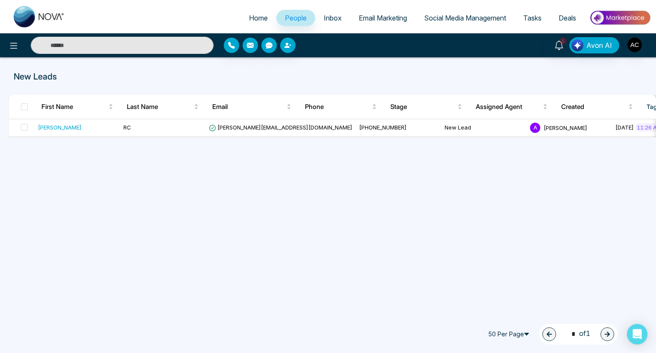  What do you see at coordinates (512, 107) in the screenshot?
I see `th: Assigned Agent` at bounding box center [512, 107].